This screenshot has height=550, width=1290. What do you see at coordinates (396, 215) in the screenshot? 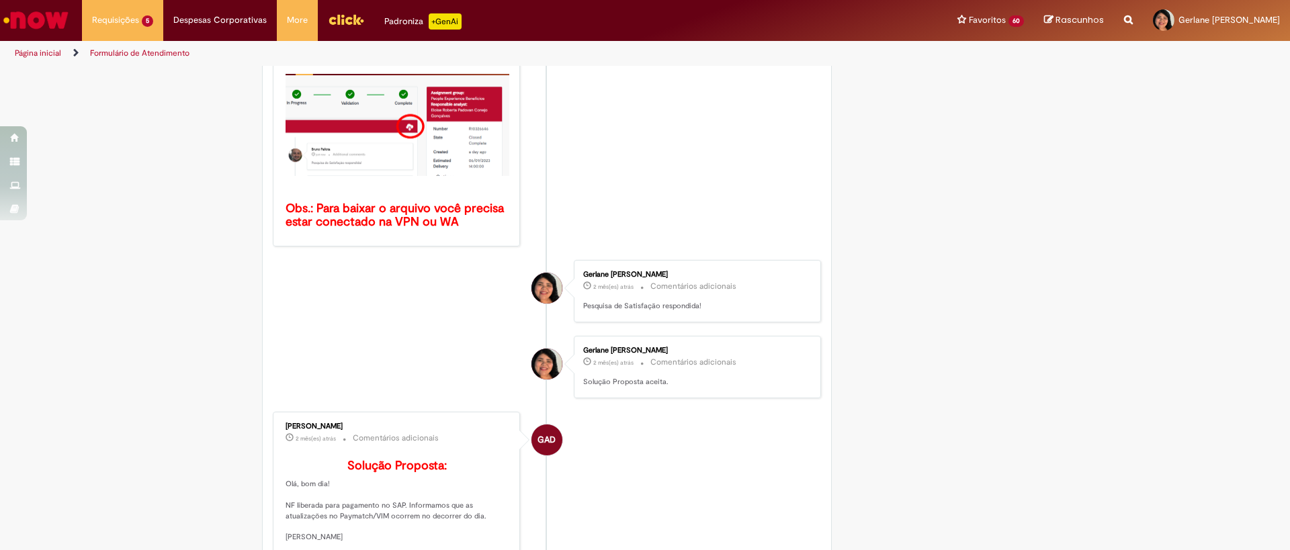
I see `b: Obs.: Para baixar o arquivo você precisa estar conectado na VPN ou WA` at bounding box center [396, 215].